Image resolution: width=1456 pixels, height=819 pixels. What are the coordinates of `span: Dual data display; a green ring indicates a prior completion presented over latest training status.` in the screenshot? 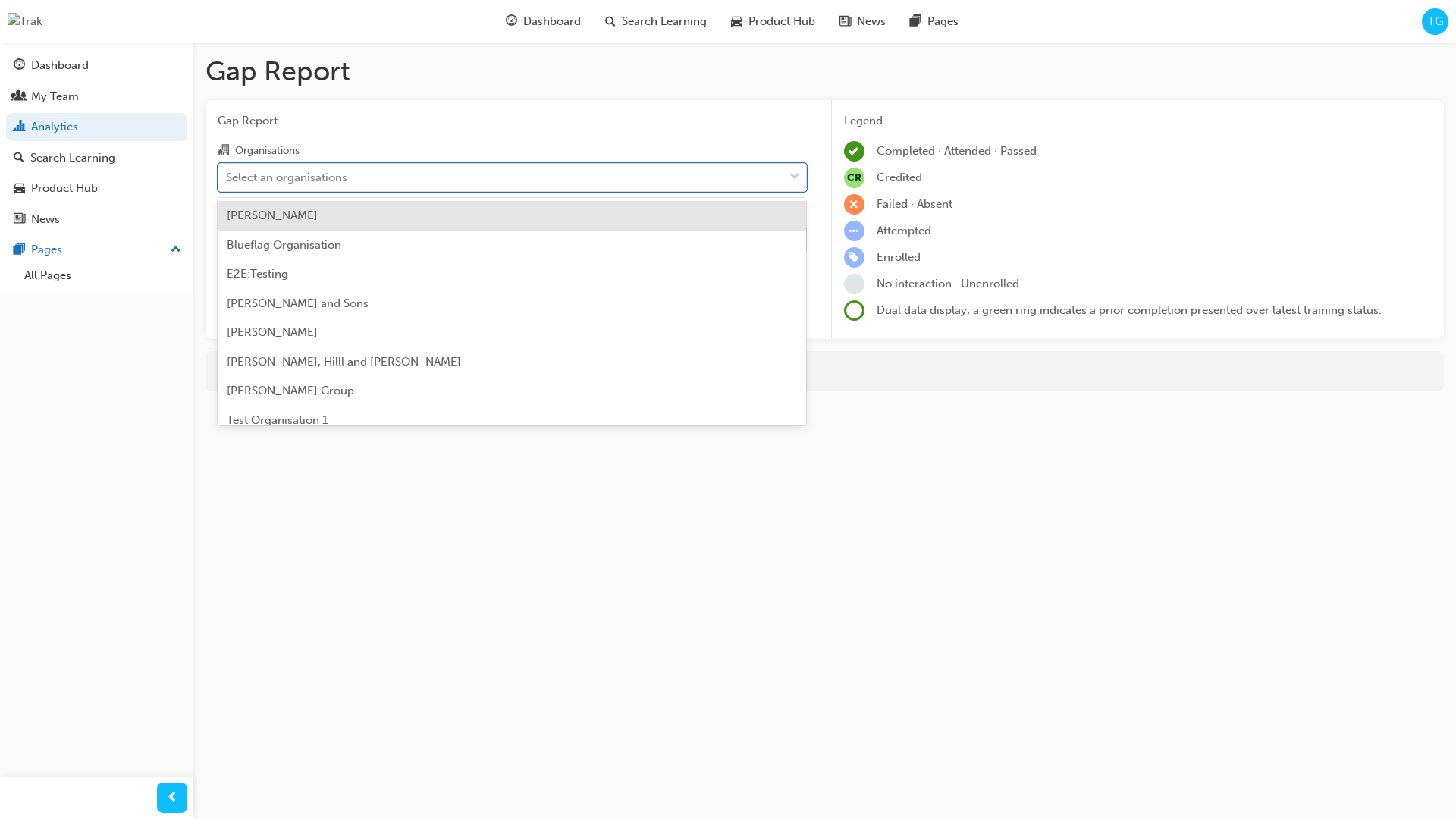 It's located at (1129, 310).